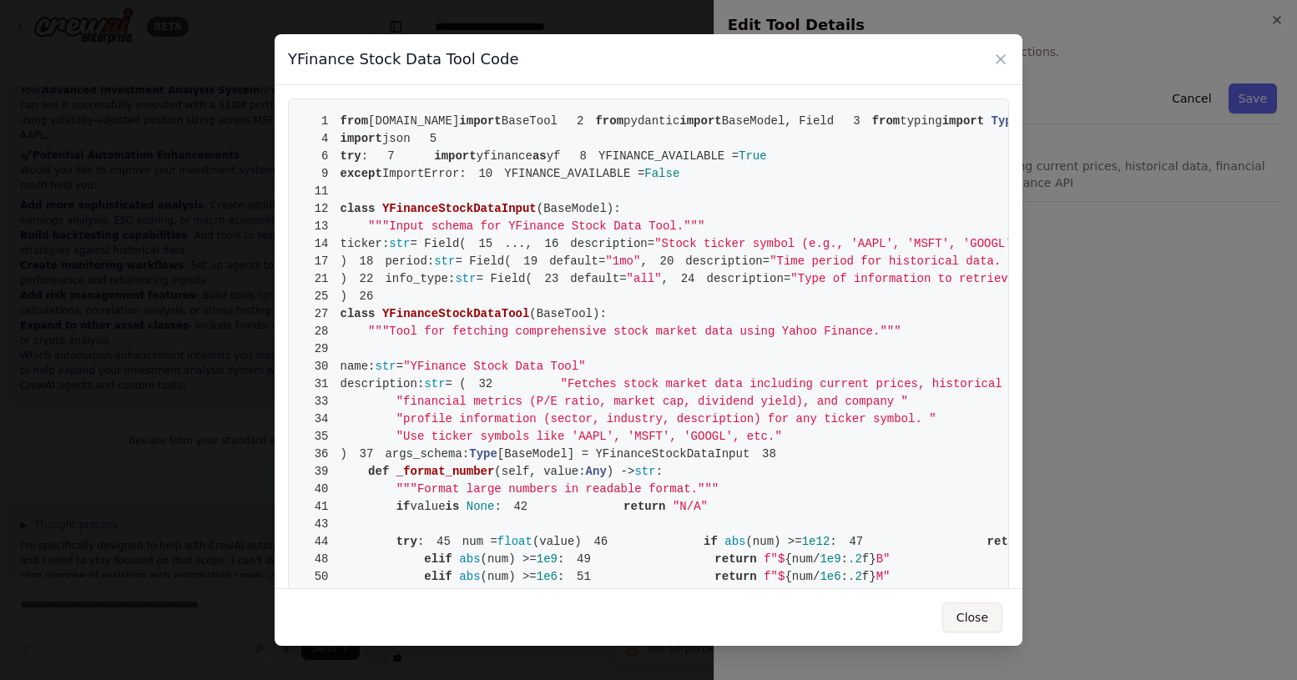 This screenshot has width=1297, height=680. Describe the element at coordinates (459, 209) in the screenshot. I see `span: YFinanceStockDataInput` at that location.